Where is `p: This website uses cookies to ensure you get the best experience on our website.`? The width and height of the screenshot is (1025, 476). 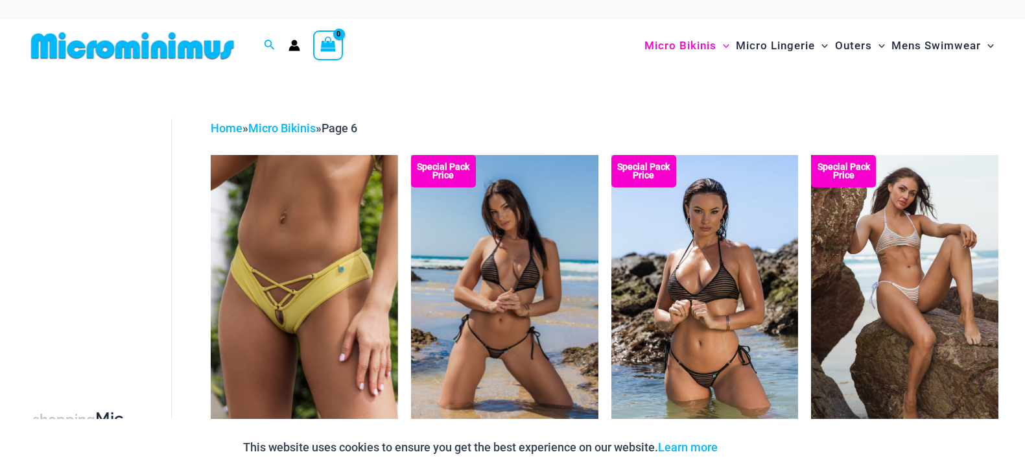
p: This website uses cookies to ensure you get the best experience on our website. is located at coordinates (480, 447).